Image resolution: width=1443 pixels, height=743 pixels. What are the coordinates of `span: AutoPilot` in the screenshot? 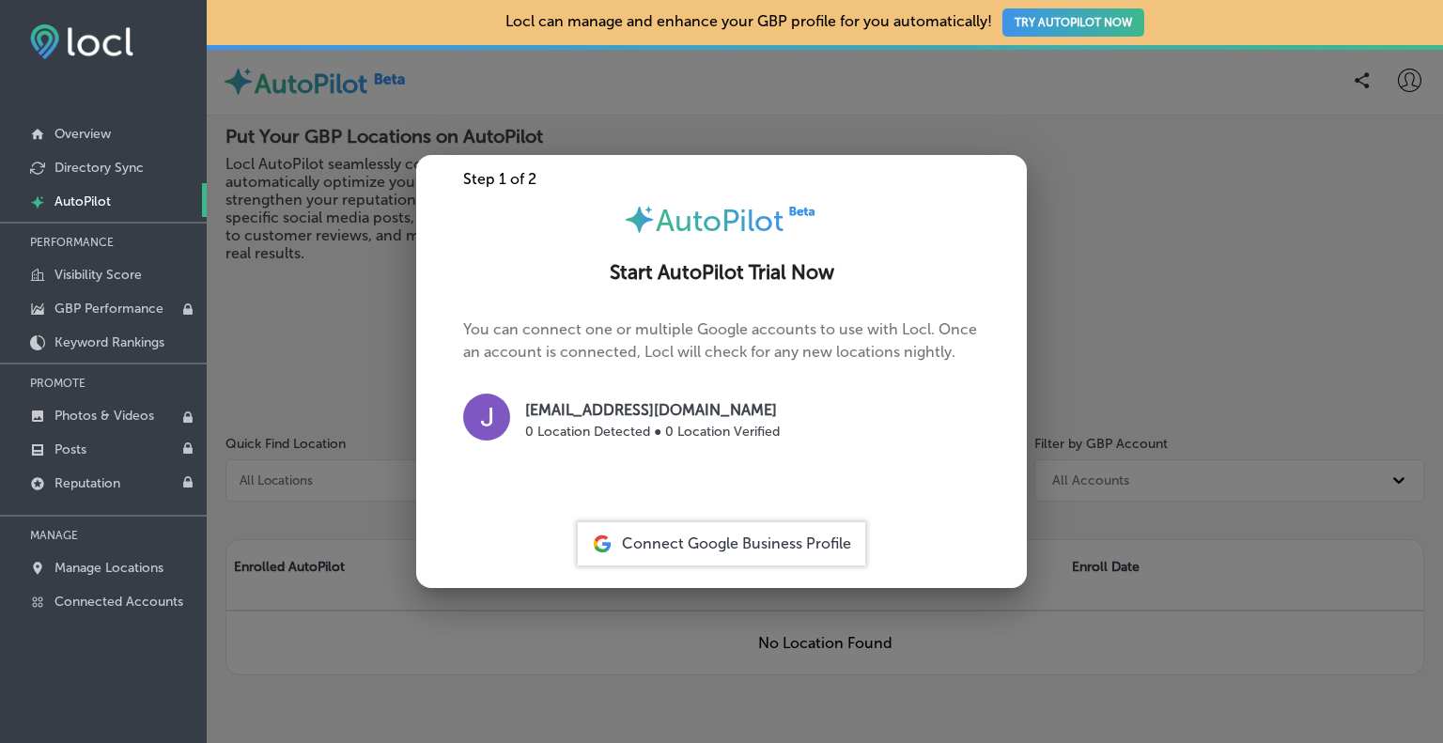 It's located at (720, 221).